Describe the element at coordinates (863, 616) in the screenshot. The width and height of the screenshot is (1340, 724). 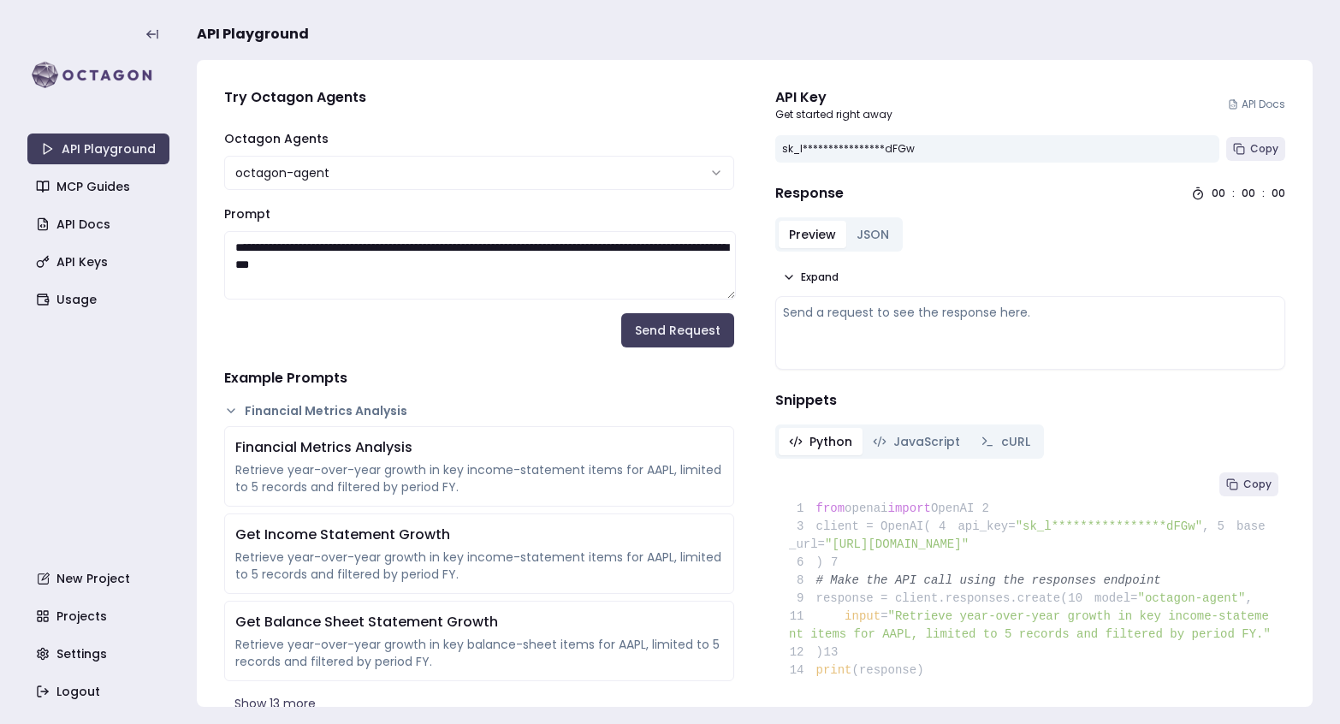
I see `span: input` at that location.